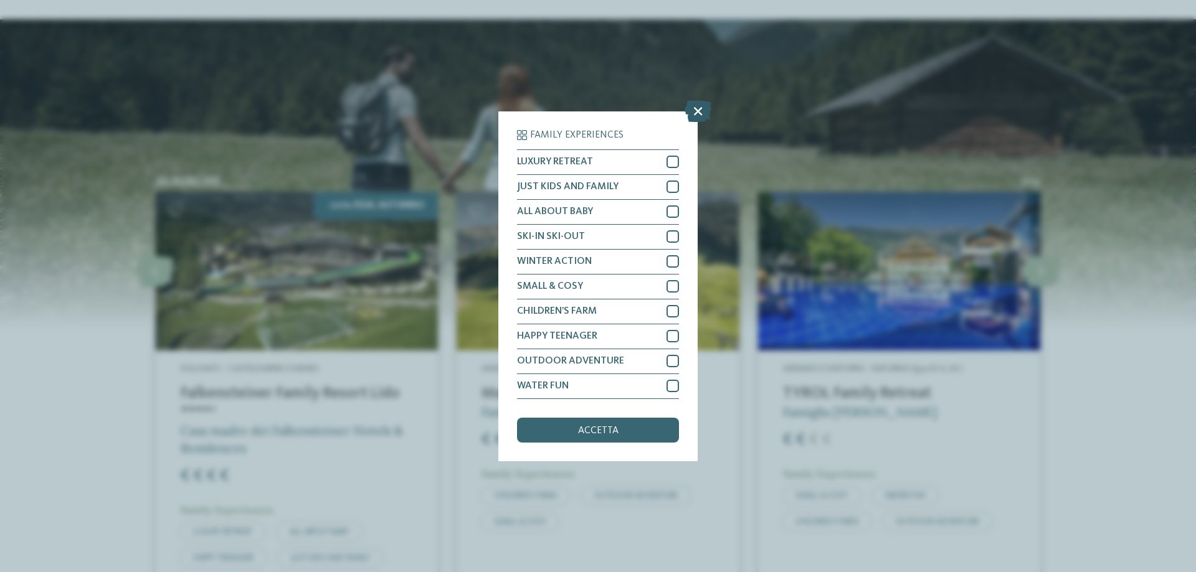 The image size is (1196, 572). I want to click on span: ALL ABOUT BABY, so click(555, 212).